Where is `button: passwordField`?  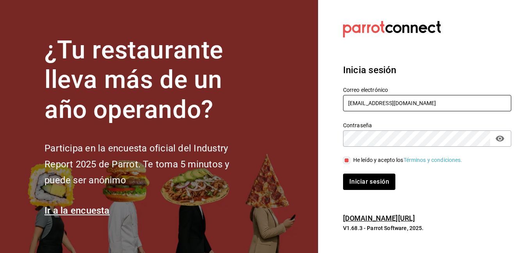
button: passwordField is located at coordinates (499, 139).